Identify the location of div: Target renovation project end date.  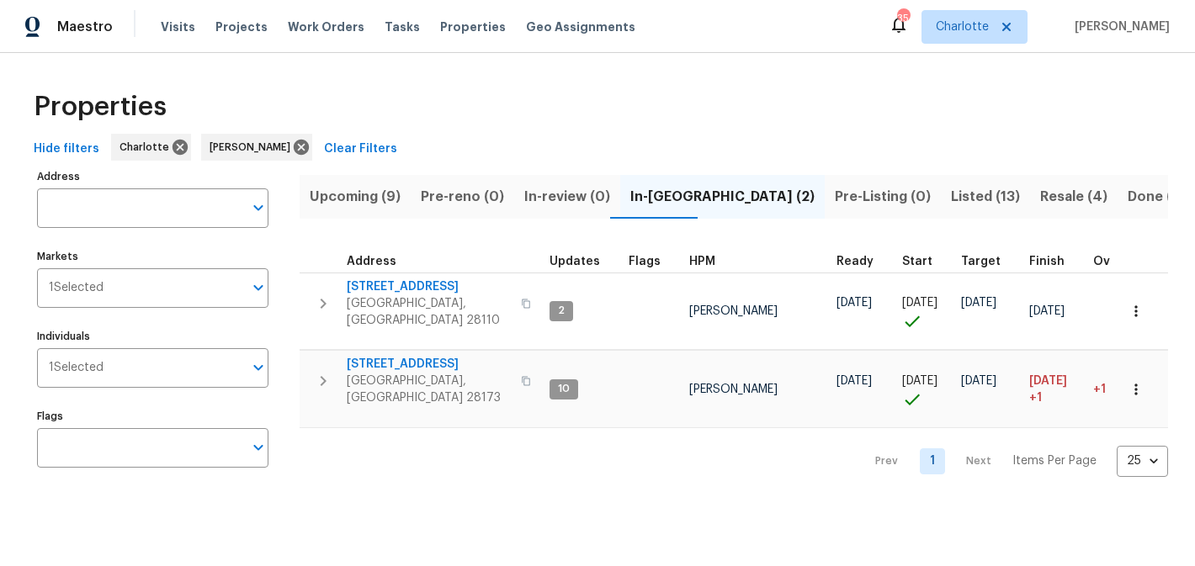
(988, 262).